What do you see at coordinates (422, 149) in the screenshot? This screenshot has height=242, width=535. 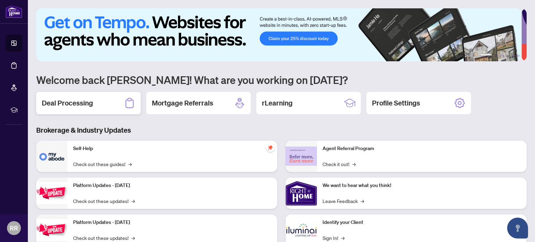 I see `p: Agent Referral Program` at bounding box center [422, 149].